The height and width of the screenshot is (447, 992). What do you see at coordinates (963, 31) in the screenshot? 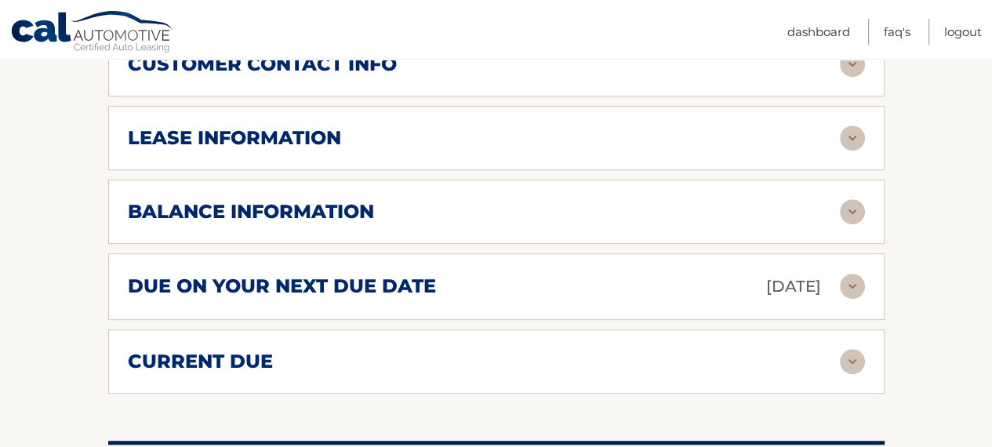
I see `a: Logout` at bounding box center [963, 31].